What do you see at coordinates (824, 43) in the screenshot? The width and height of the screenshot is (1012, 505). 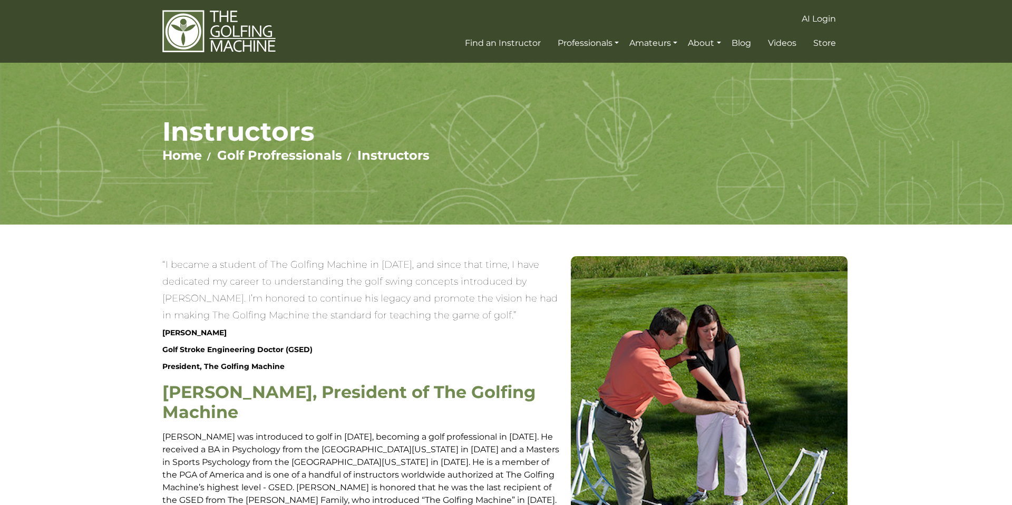 I see `span: Store` at bounding box center [824, 43].